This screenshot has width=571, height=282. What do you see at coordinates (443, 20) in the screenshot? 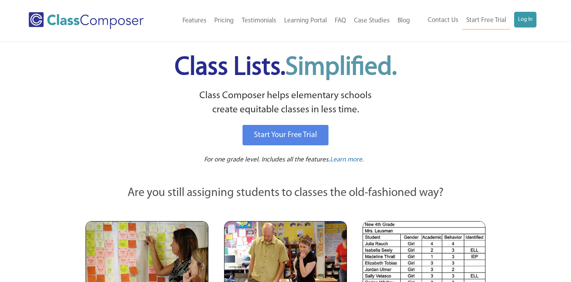
I see `a: Contact Us` at bounding box center [443, 20].